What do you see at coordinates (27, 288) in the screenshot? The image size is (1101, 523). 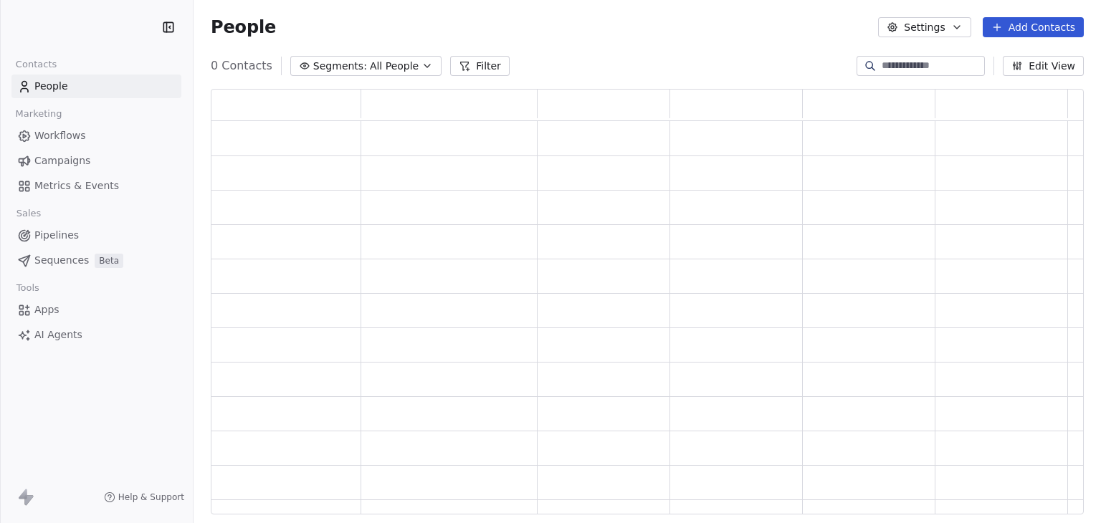 I see `span: Tools` at bounding box center [27, 288].